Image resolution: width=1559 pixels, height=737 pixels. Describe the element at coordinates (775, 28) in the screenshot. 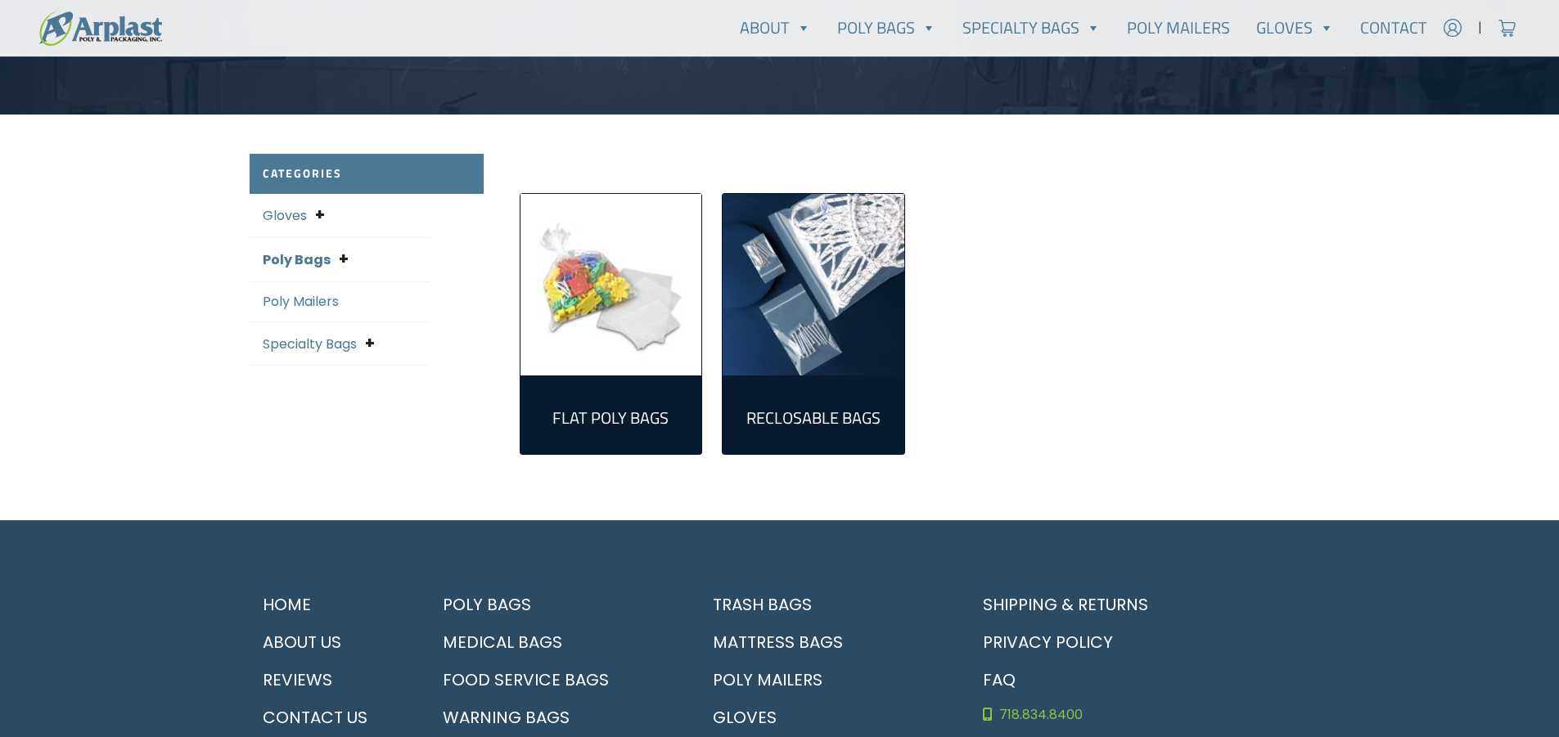

I see `a: About` at that location.